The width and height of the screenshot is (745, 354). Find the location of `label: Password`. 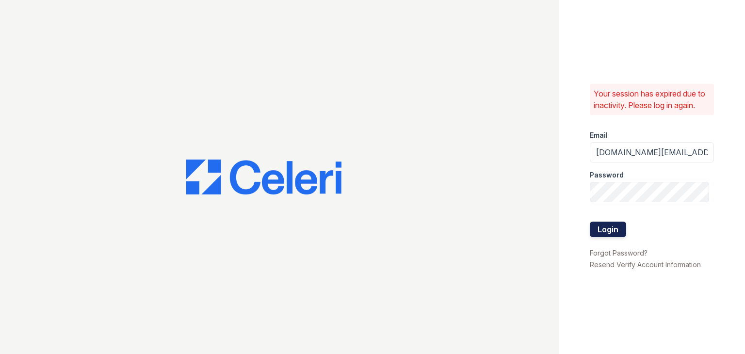

label: Password is located at coordinates (607, 175).